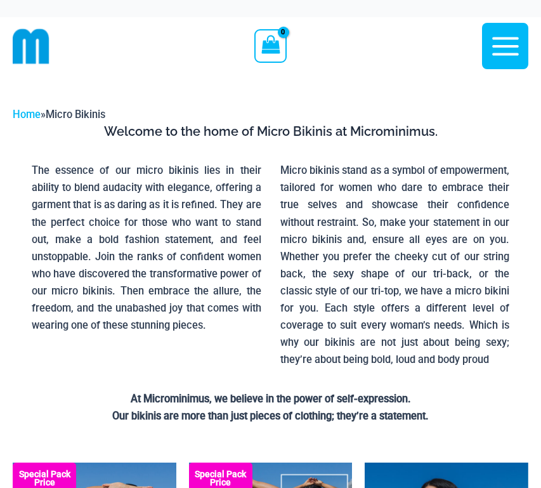 The height and width of the screenshot is (488, 541). What do you see at coordinates (75, 114) in the screenshot?
I see `span: Micro Bikinis` at bounding box center [75, 114].